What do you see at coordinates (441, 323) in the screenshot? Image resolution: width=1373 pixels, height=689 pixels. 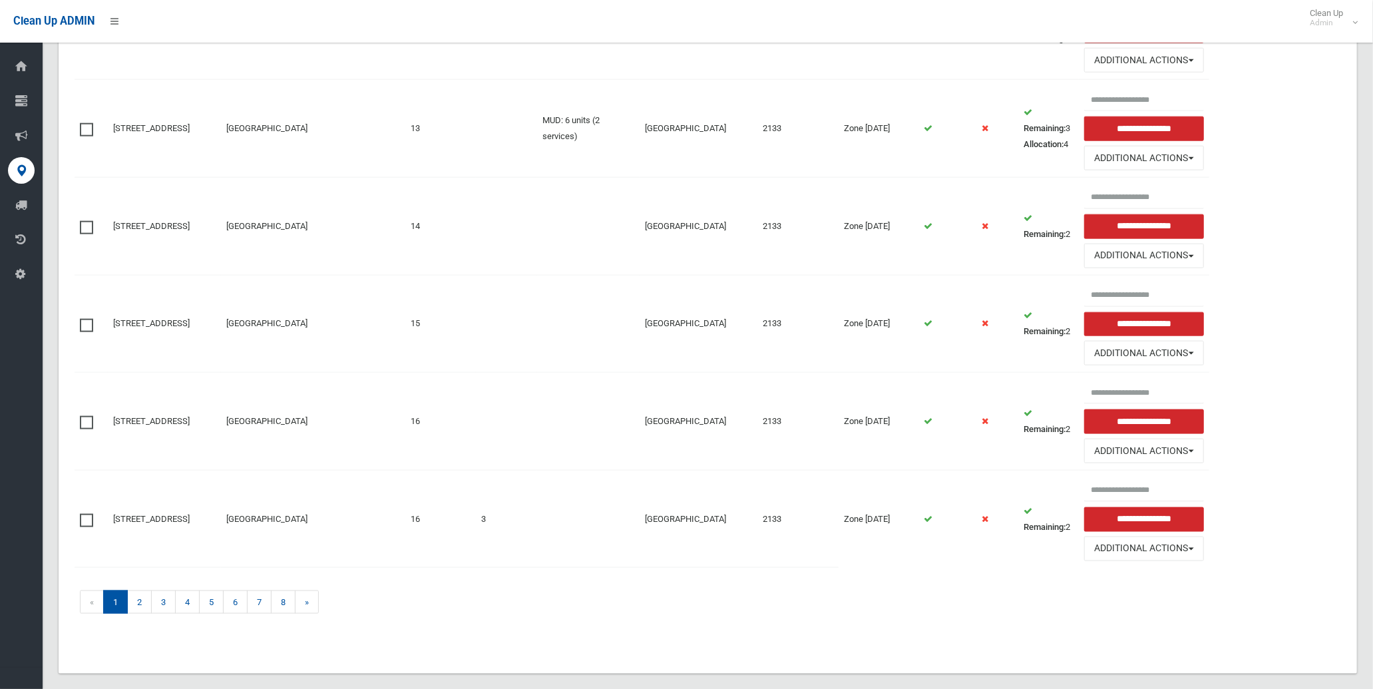 I see `td: 15` at bounding box center [441, 323].